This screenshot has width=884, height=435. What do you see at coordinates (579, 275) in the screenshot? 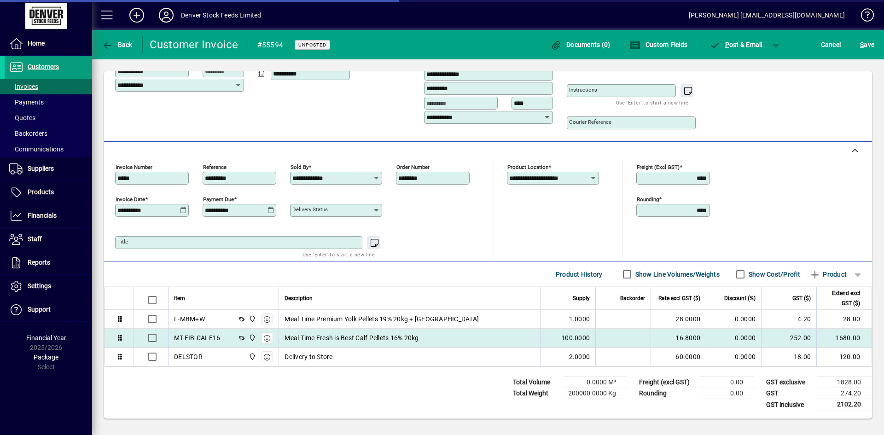
I see `span: Product History` at bounding box center [579, 275].